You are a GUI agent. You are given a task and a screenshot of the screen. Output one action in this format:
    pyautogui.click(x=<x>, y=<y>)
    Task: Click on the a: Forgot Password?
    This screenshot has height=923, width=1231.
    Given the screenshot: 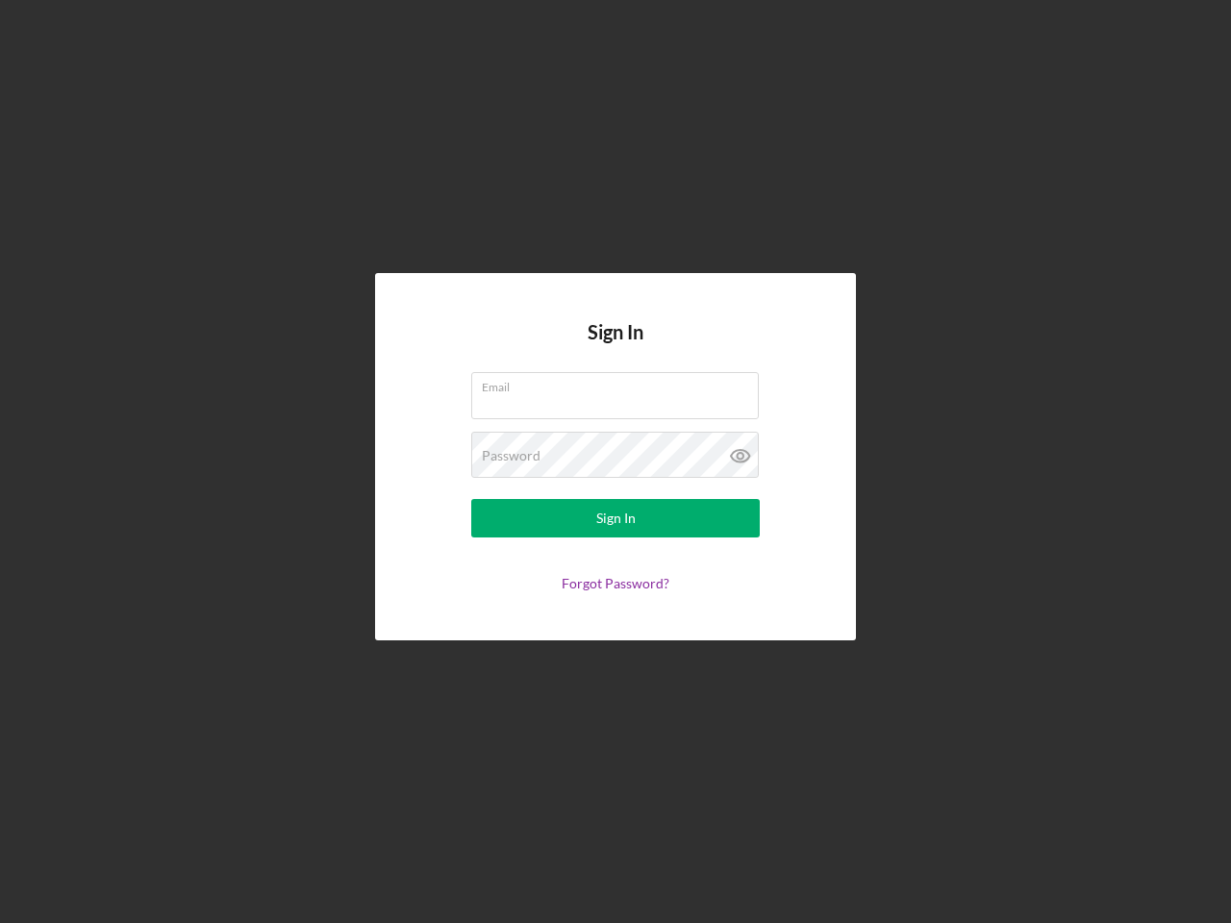 What is the action you would take?
    pyautogui.click(x=615, y=583)
    